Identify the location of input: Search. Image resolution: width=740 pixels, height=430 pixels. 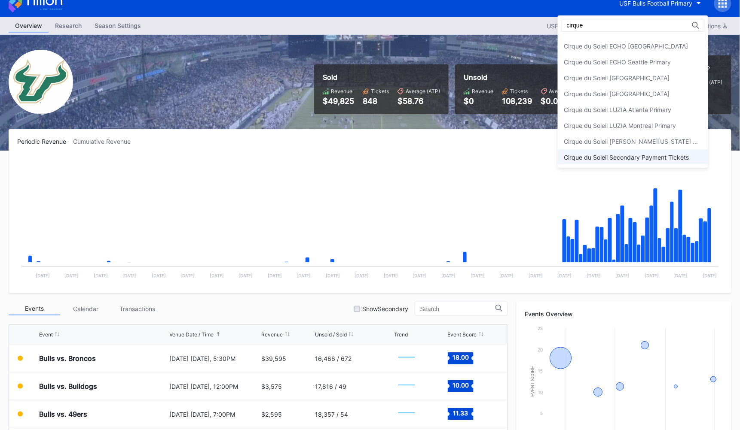
(604, 25).